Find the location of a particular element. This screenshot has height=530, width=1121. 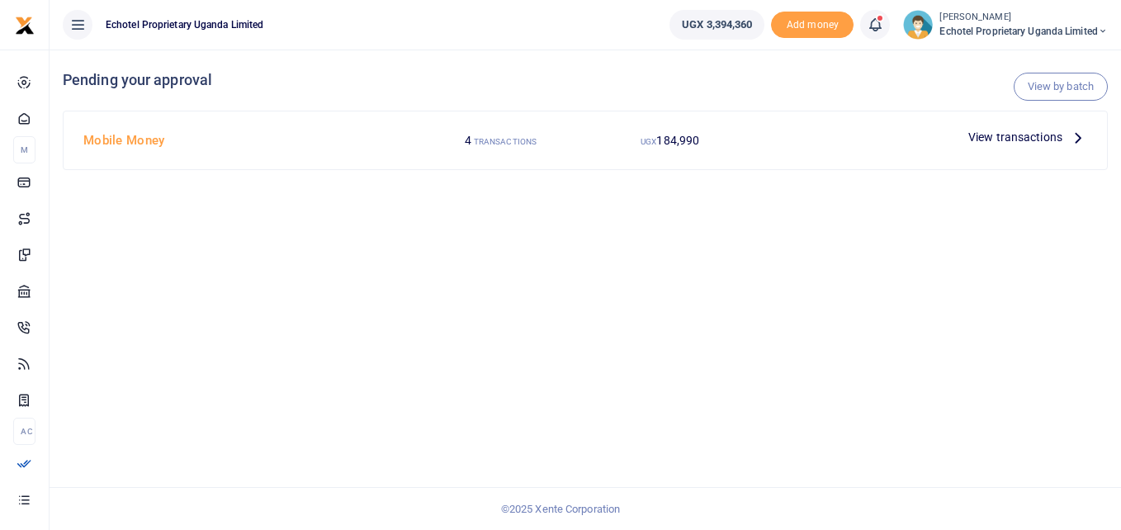

img: profile-user is located at coordinates (918, 25).